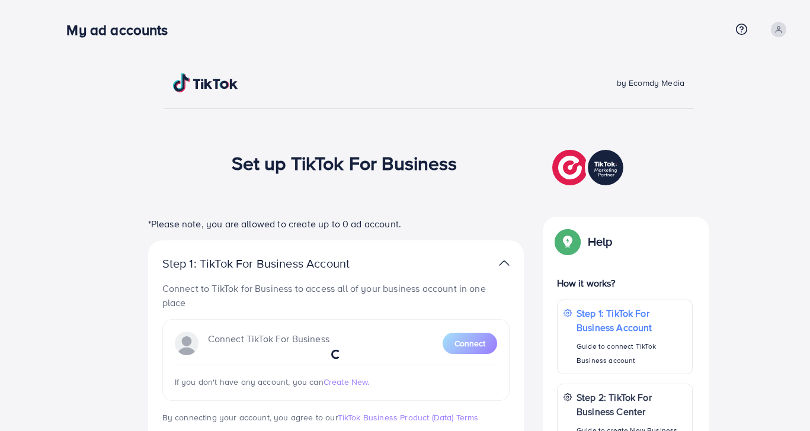  What do you see at coordinates (631, 354) in the screenshot?
I see `p: Guide to connect TikTok Business account` at bounding box center [631, 354].